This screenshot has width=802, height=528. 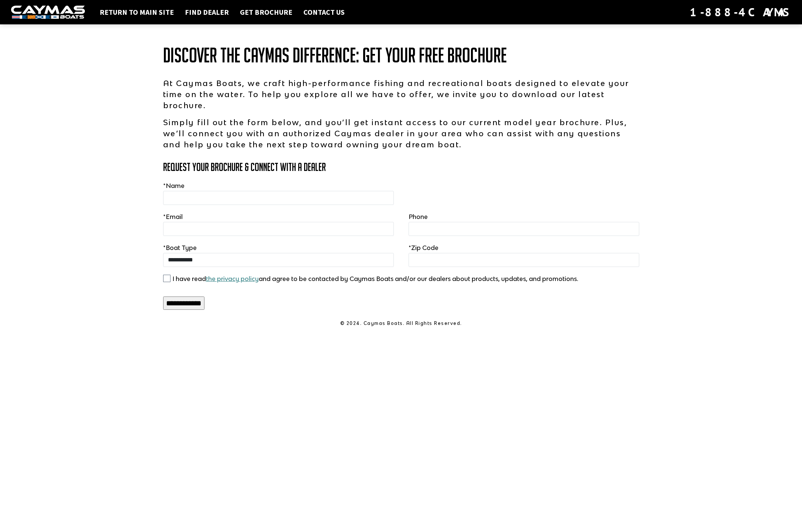 What do you see at coordinates (401, 167) in the screenshot?
I see `h3: Request Your Brochure & Connect with a Dealer` at bounding box center [401, 167].